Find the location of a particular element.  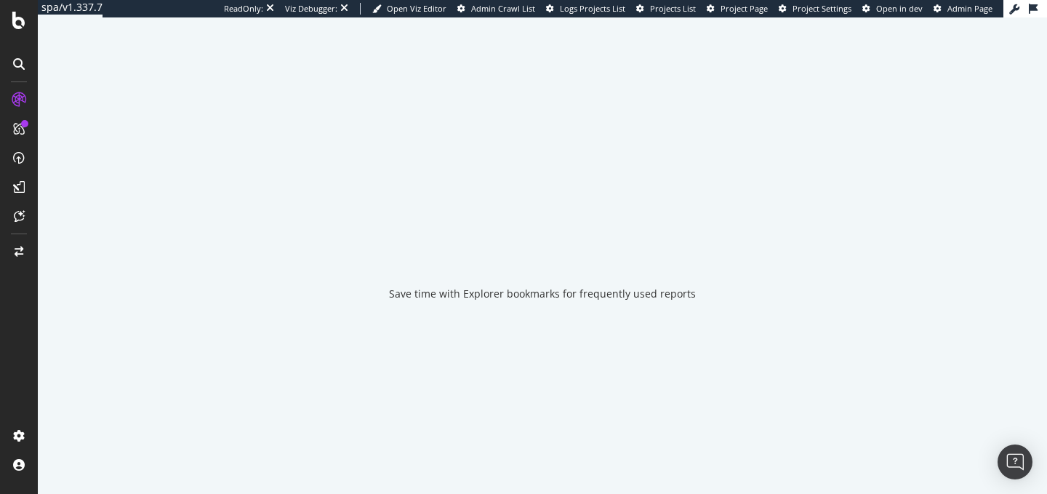

div: animation is located at coordinates (542, 237).